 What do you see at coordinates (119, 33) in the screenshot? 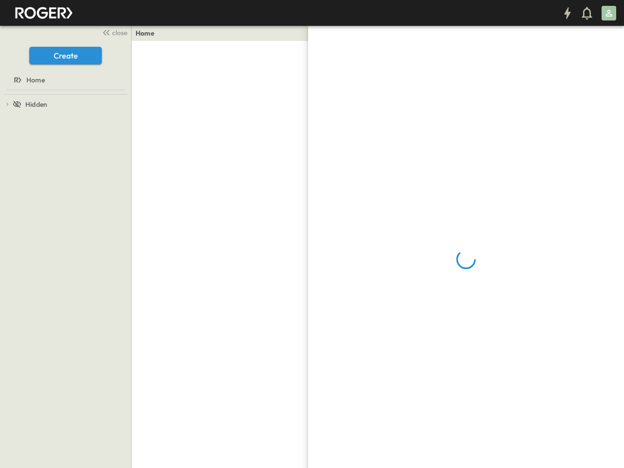
I see `span: close` at bounding box center [119, 33].